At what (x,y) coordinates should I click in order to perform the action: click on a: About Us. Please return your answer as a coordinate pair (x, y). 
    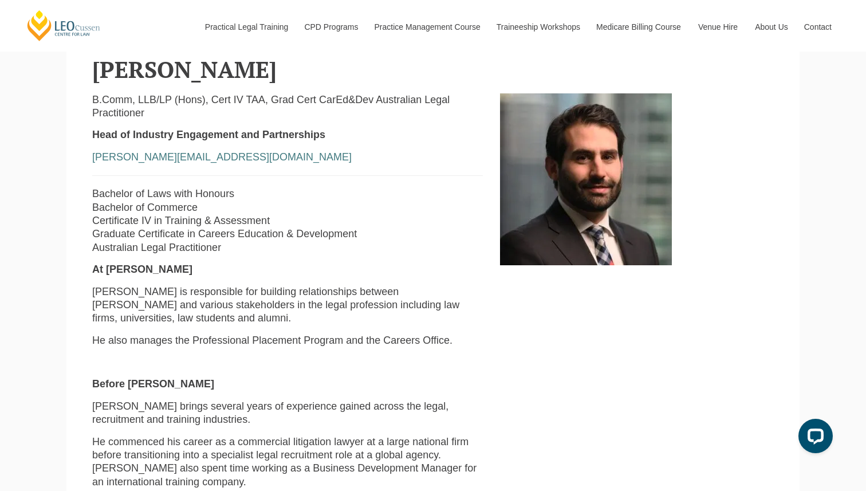
    Looking at the image, I should click on (771, 27).